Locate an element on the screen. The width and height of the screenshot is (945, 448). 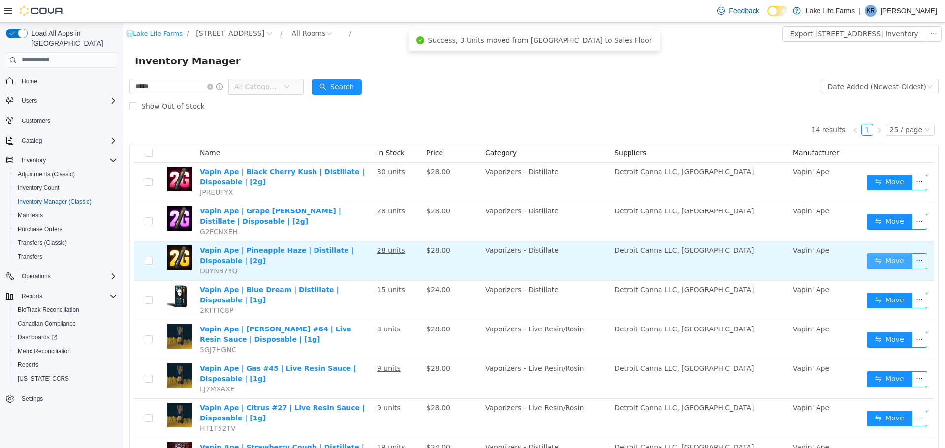
a: Vapin Ape | Black Cherry Kush | Distillate | Disposable | [2g] is located at coordinates (159, 154).